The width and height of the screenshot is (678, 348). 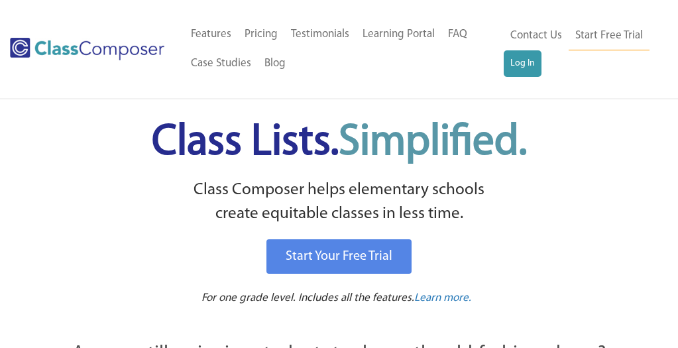 What do you see at coordinates (522, 64) in the screenshot?
I see `a: Log In` at bounding box center [522, 64].